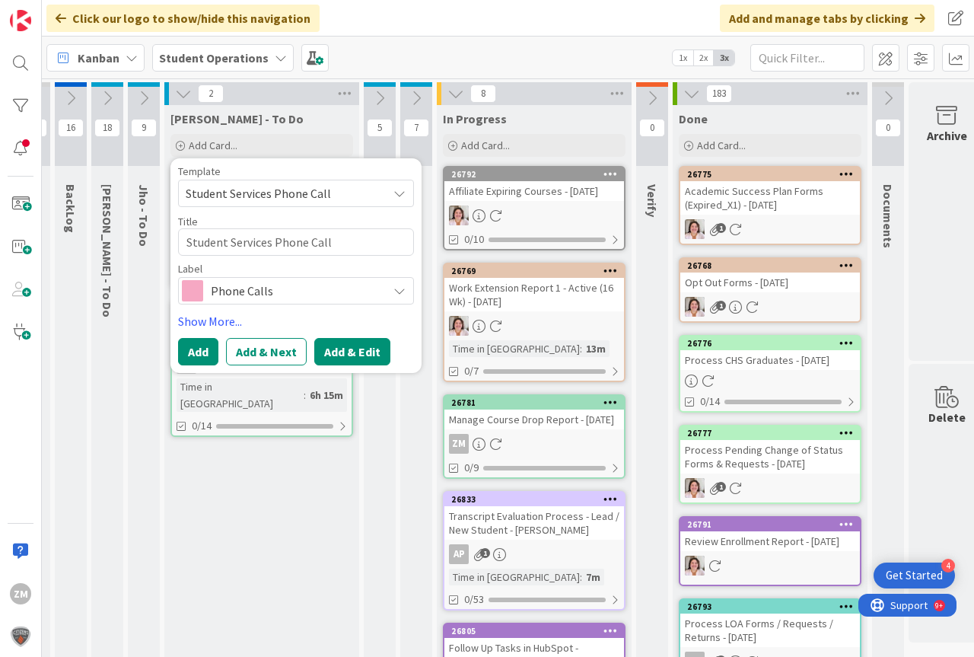  I want to click on div: 6h 15m, so click(326, 395).